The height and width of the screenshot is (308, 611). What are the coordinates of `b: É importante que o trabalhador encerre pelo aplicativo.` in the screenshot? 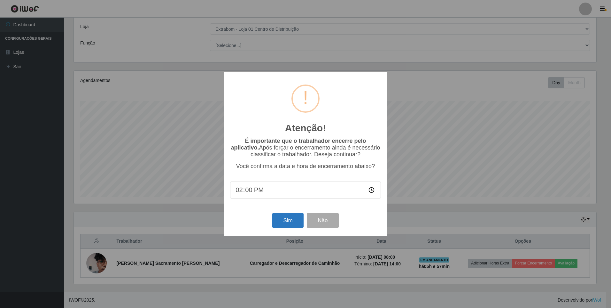 It's located at (298, 144).